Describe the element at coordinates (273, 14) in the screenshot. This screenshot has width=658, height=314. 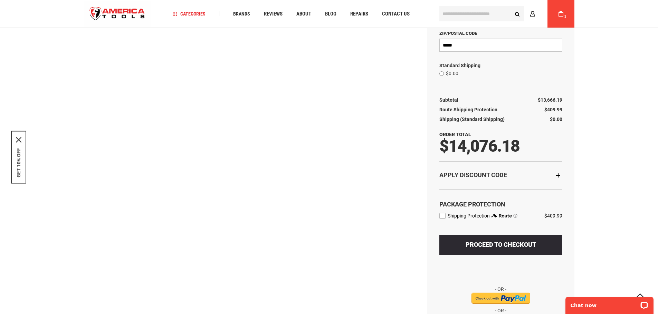
I see `a: Reviews` at that location.